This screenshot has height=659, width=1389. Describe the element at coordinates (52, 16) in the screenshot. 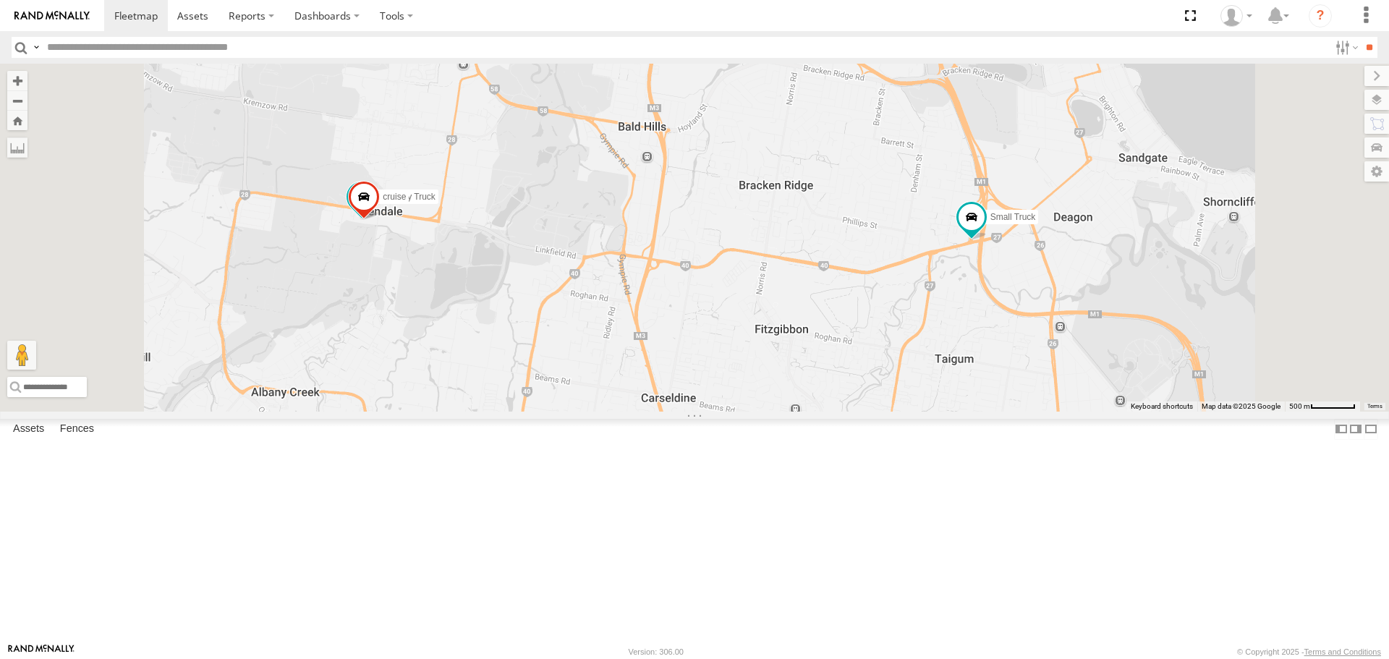

I see `img: rand-logo.svg` at that location.